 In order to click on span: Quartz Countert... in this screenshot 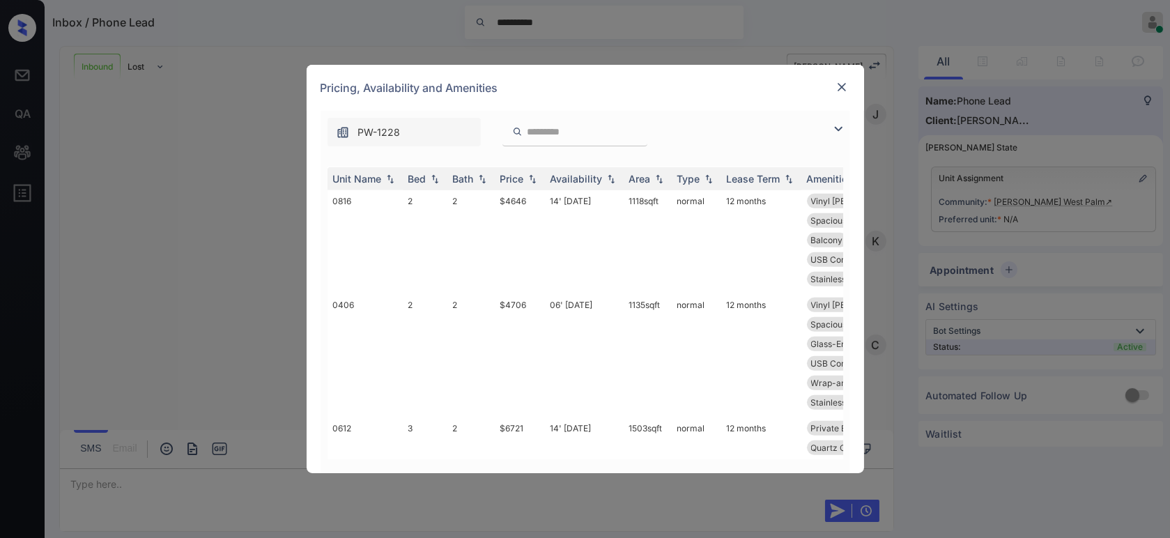, I will do `click(846, 448)`.